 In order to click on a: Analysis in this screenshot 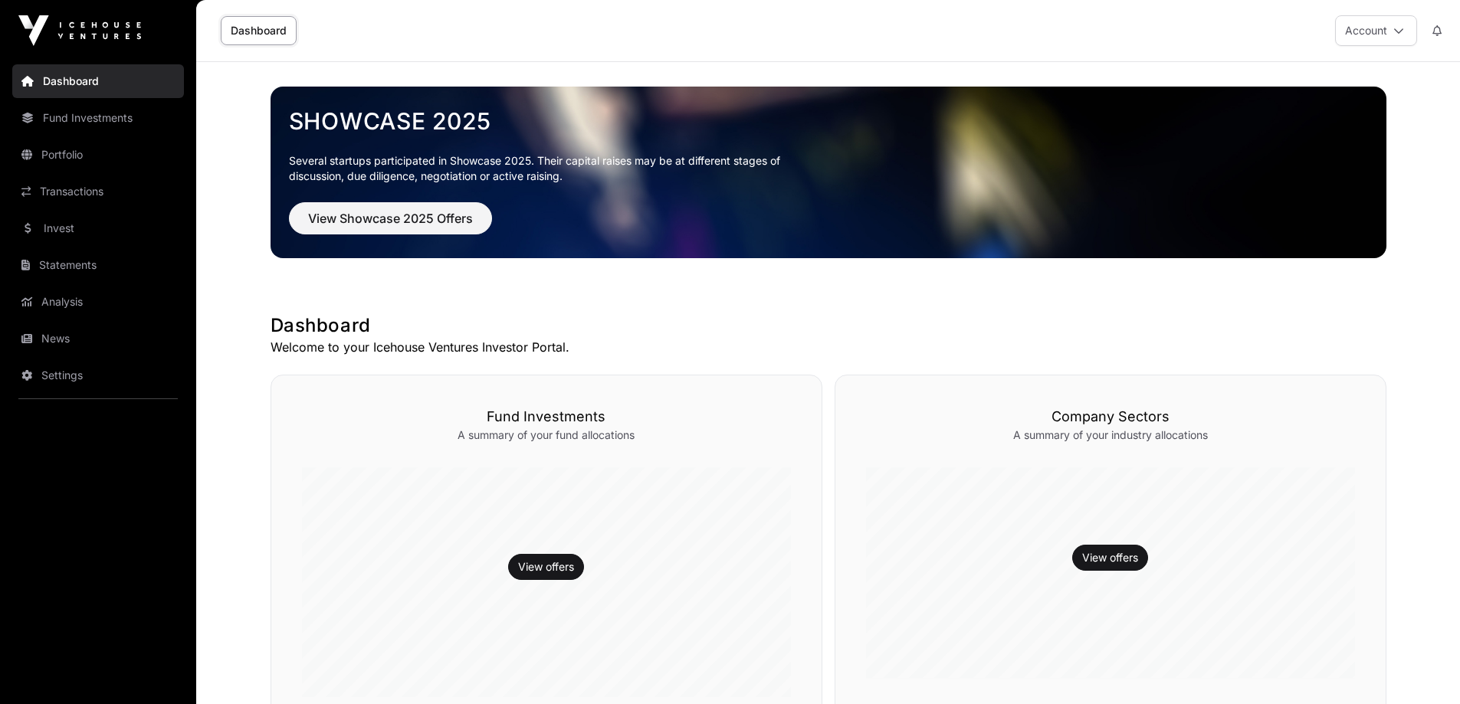, I will do `click(98, 302)`.